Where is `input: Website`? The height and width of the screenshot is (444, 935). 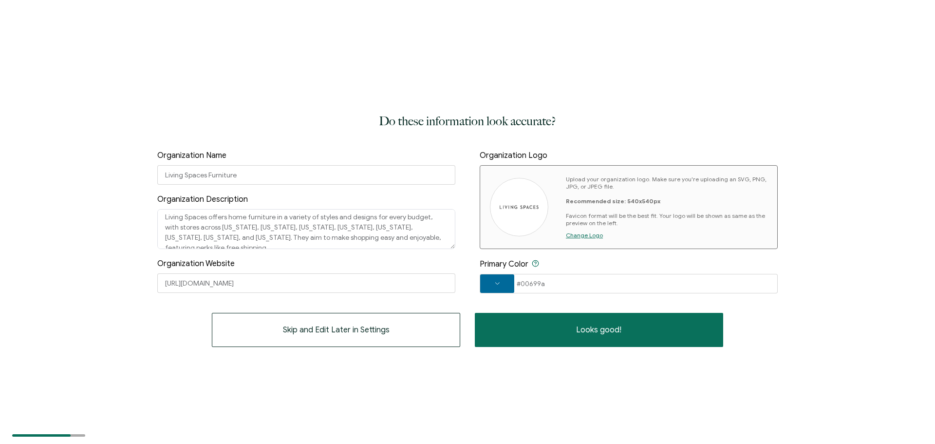 input: Website is located at coordinates (306, 283).